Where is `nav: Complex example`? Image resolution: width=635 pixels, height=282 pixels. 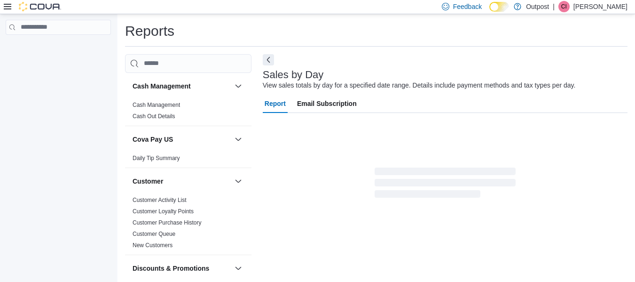
nav: Complex example is located at coordinates (58, 48).